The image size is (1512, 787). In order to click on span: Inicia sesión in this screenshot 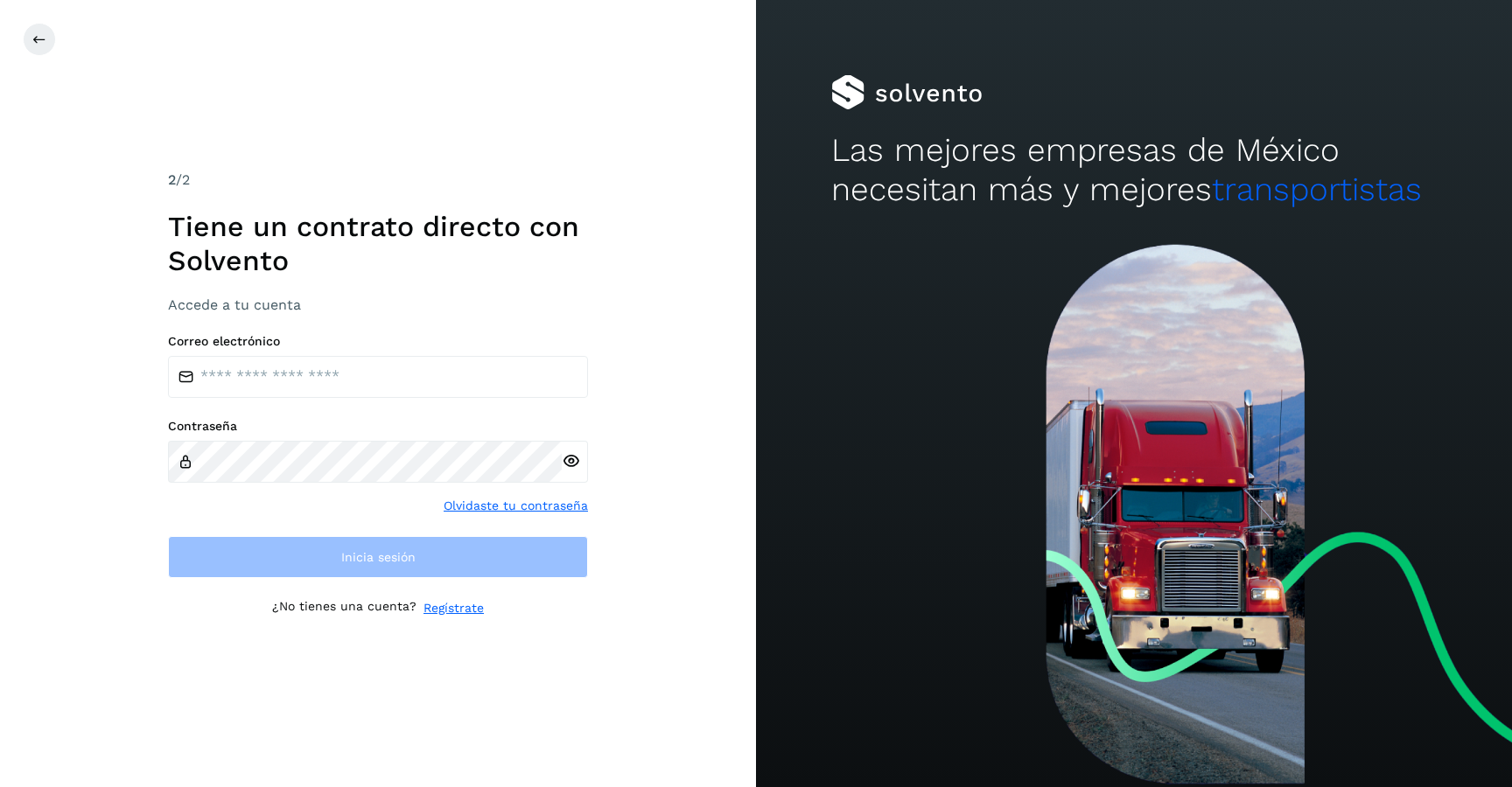, I will do `click(378, 557)`.